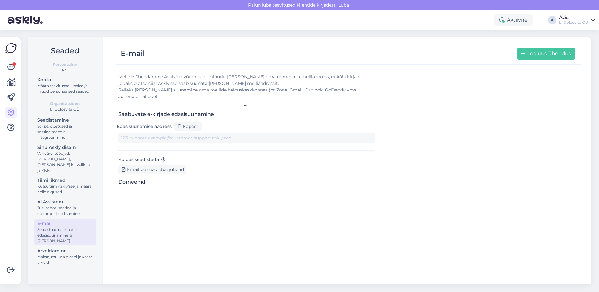 The width and height of the screenshot is (599, 292). Describe the element at coordinates (65, 80) in the screenshot. I see `div: Konto` at that location.